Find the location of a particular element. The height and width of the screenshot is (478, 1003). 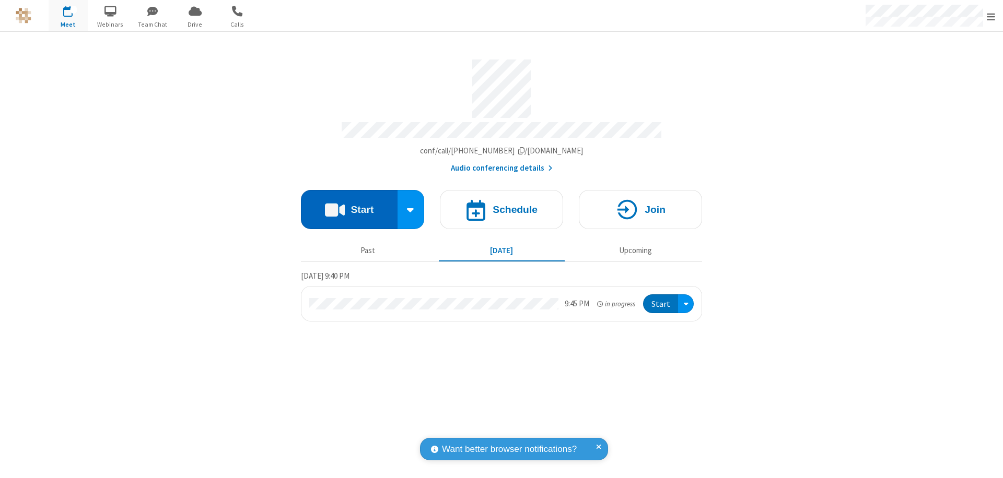

button: Schedule is located at coordinates (501, 209).